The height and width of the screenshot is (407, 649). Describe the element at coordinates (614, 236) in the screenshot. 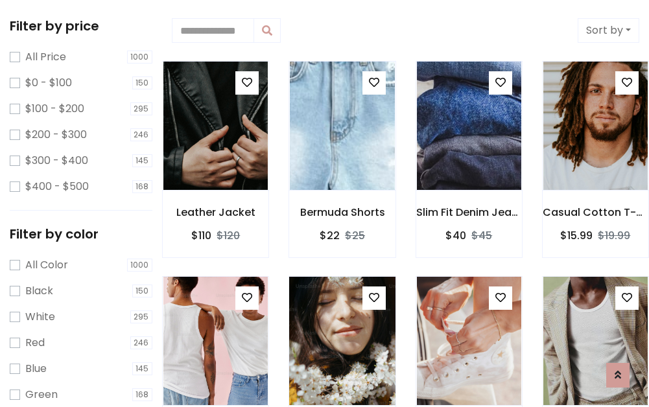

I see `del: $19.99` at that location.